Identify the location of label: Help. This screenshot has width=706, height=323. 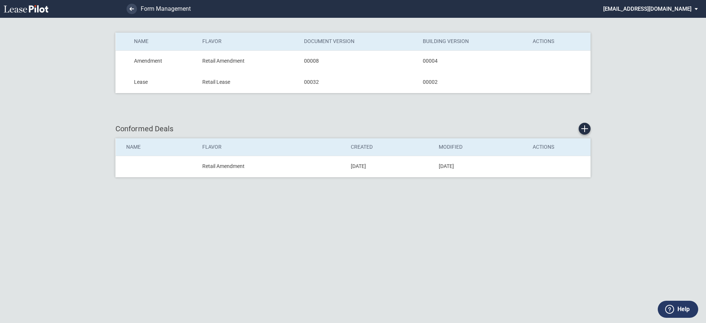
(683, 309).